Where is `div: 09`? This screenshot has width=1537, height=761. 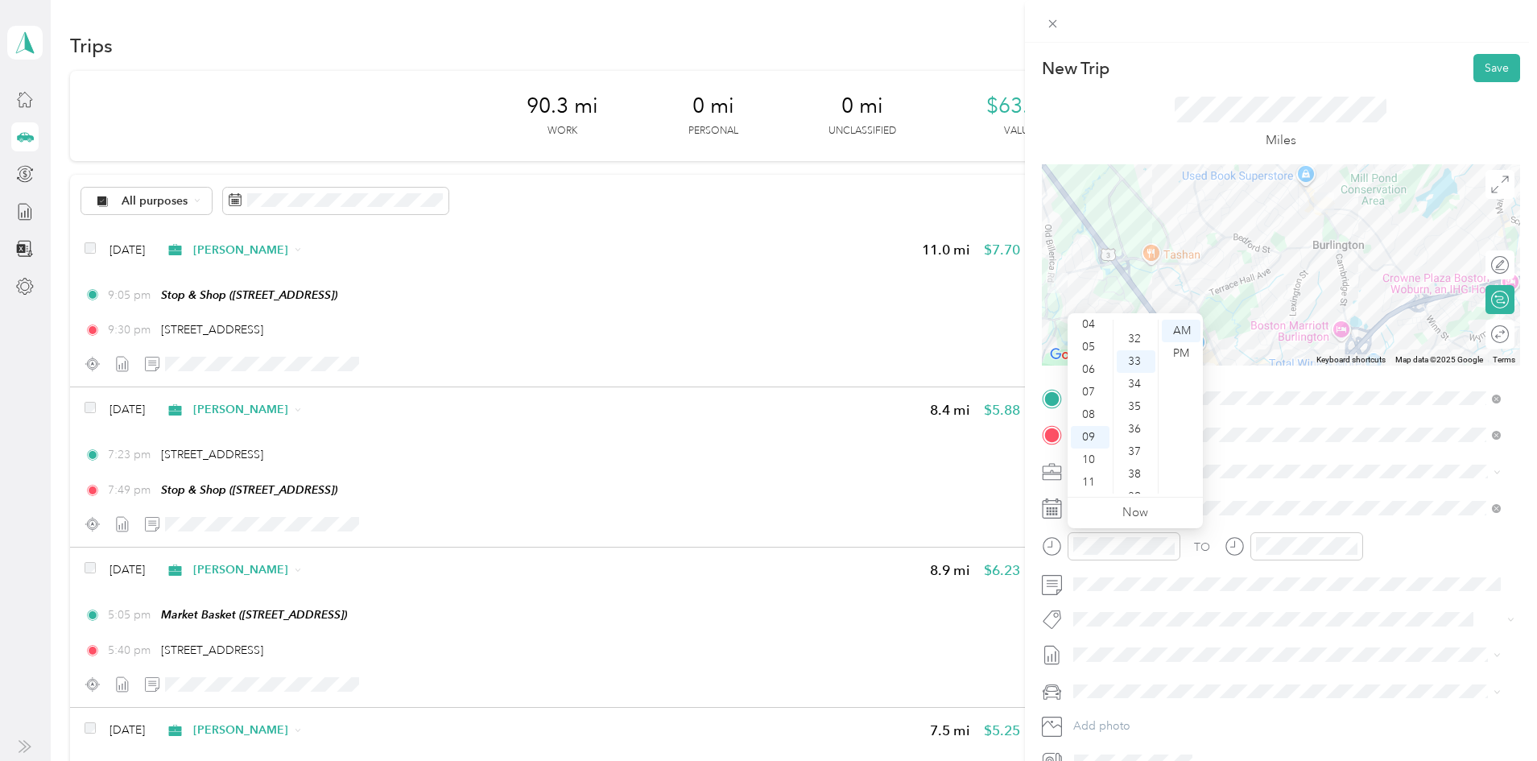
div: 09 is located at coordinates (1090, 437).